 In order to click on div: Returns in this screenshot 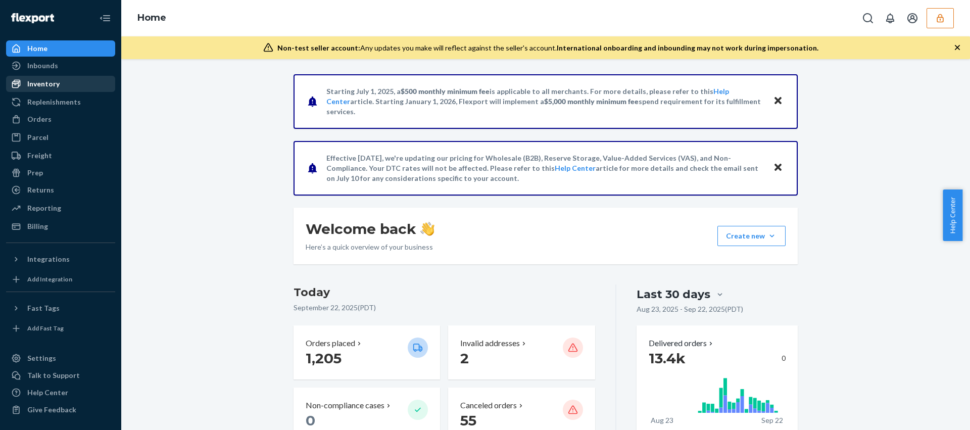, I will do `click(40, 190)`.